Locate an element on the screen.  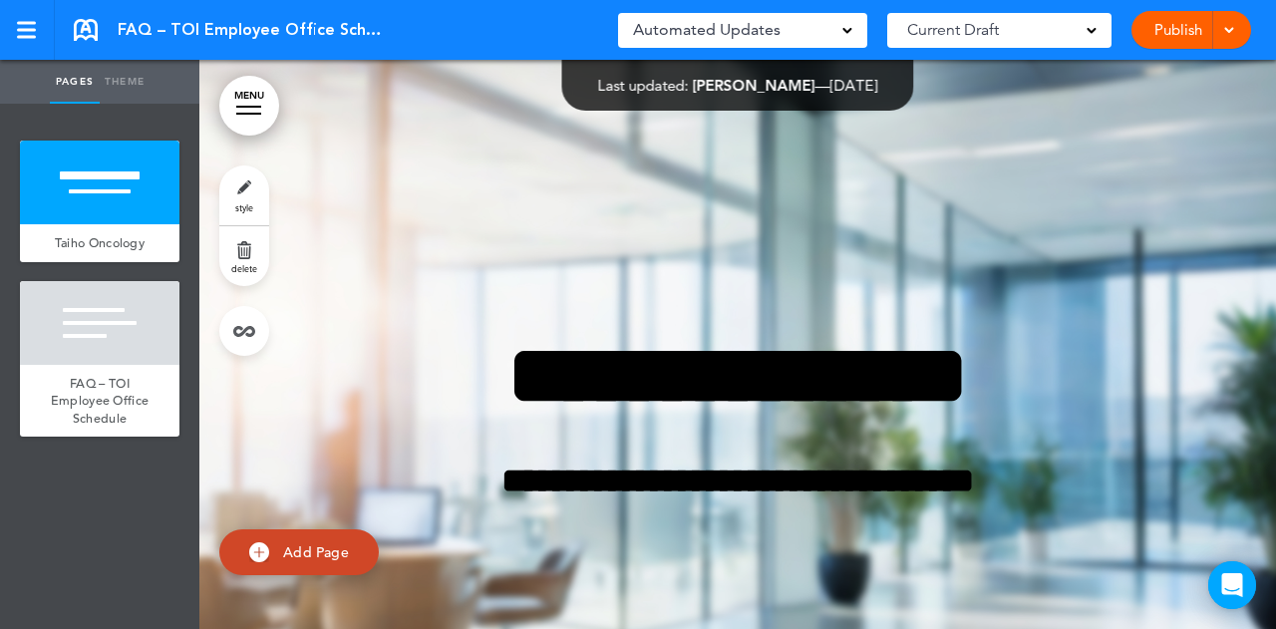
span: delete is located at coordinates (244, 268).